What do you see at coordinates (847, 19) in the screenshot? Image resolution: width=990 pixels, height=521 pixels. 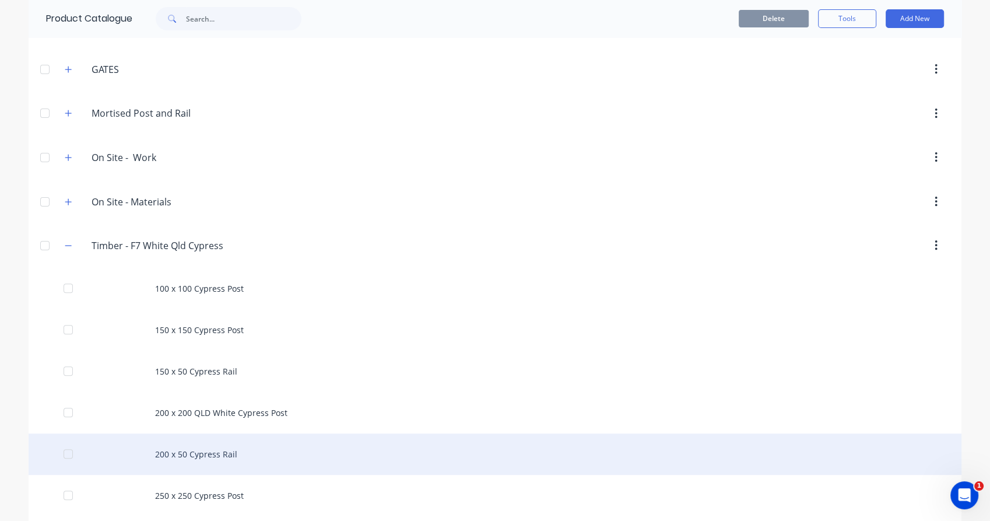 I see `button: Tools` at bounding box center [847, 19].